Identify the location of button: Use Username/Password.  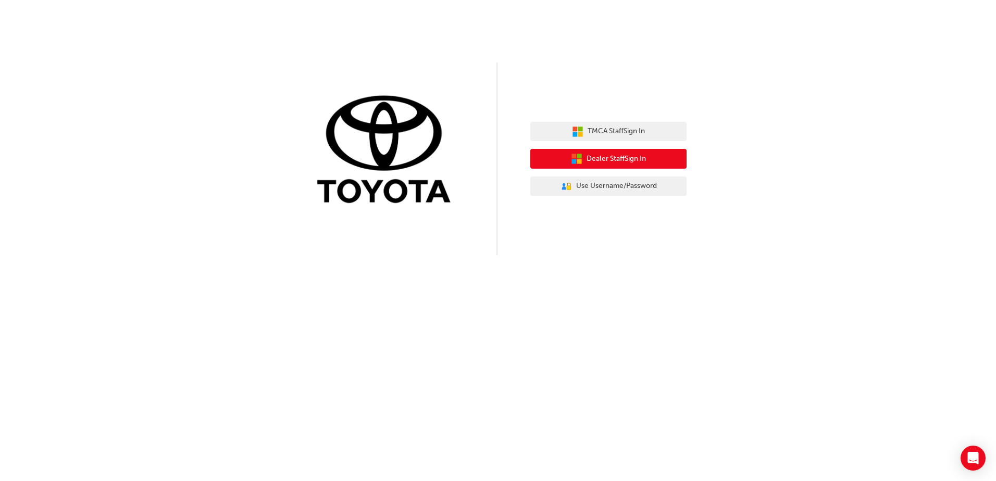
(608, 187).